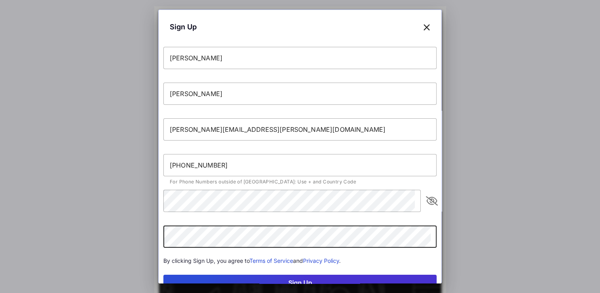 The width and height of the screenshot is (600, 293). I want to click on span: Sign Up, so click(183, 27).